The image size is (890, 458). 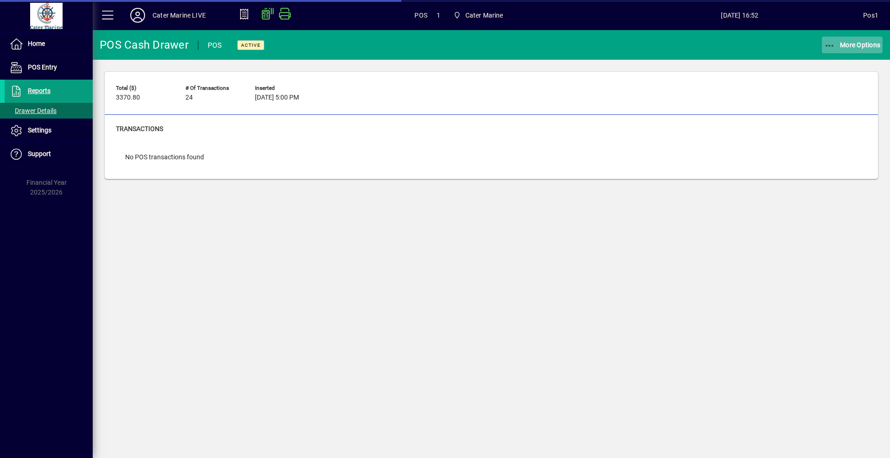 I want to click on span: Total ($), so click(x=144, y=88).